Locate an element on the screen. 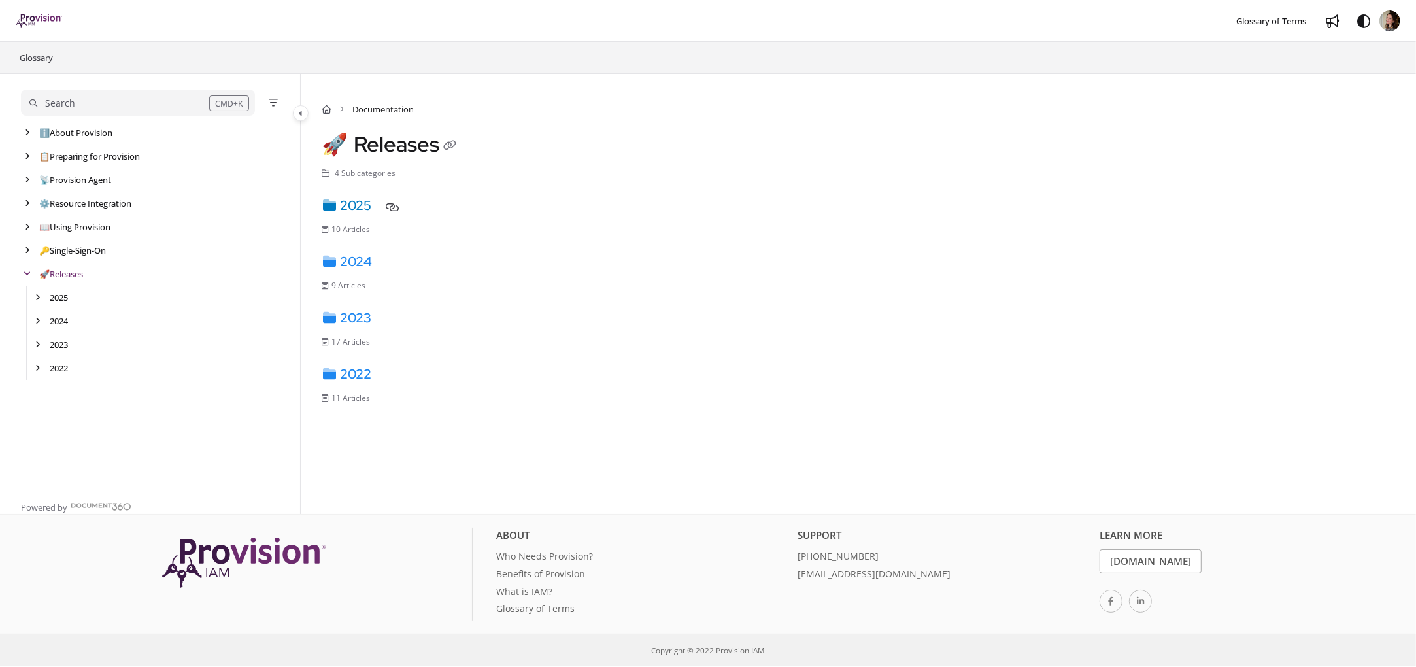 This screenshot has width=1416, height=667. a: Glossary is located at coordinates (36, 58).